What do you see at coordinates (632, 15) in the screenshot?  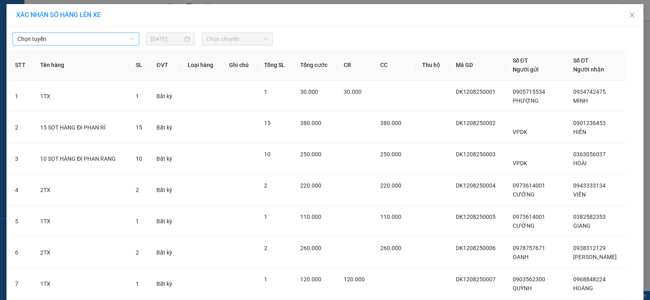 I see `span: close` at bounding box center [632, 15].